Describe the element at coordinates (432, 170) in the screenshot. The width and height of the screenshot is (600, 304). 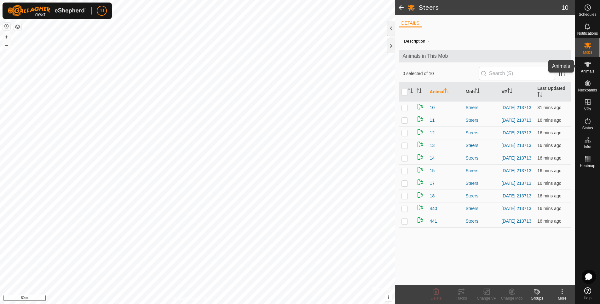
I see `span: 15` at that location.